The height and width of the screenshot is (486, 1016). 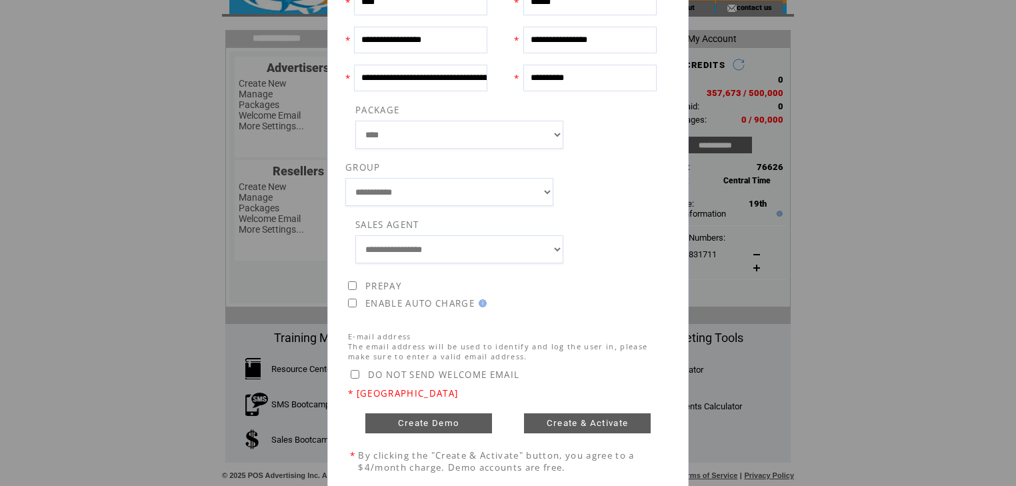 I want to click on span: SALES AGENT, so click(x=388, y=225).